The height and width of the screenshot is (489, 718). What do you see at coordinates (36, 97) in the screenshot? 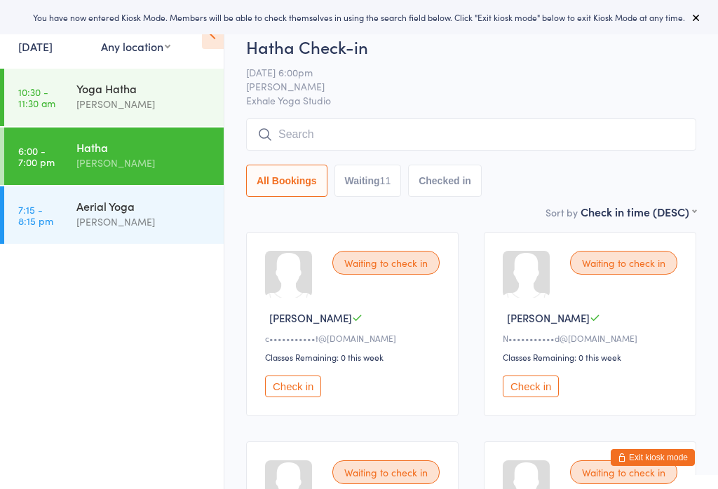
I see `time: 10:30 - 11:30 am` at bounding box center [36, 97].